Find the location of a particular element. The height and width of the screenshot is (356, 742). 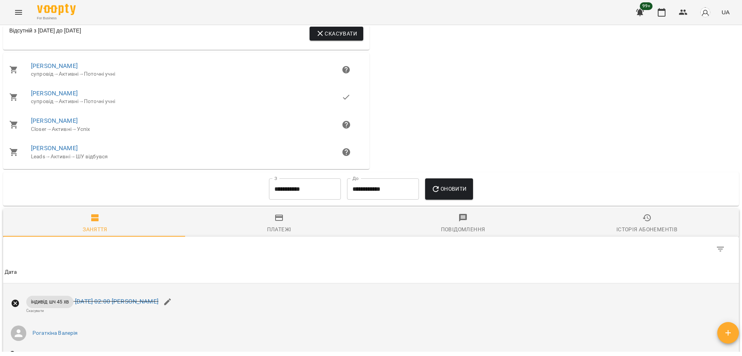

span: 99+ is located at coordinates (646, 6).